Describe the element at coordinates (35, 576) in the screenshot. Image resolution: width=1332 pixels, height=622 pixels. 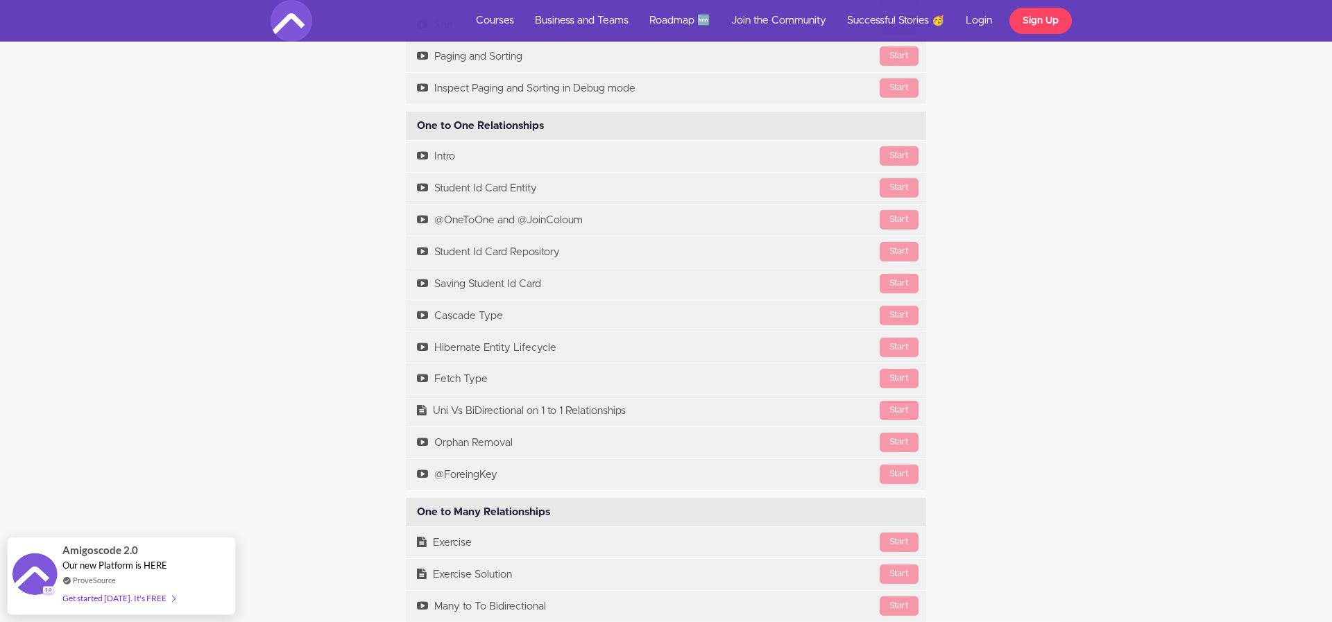
I see `img: provesource social proof notification image` at that location.